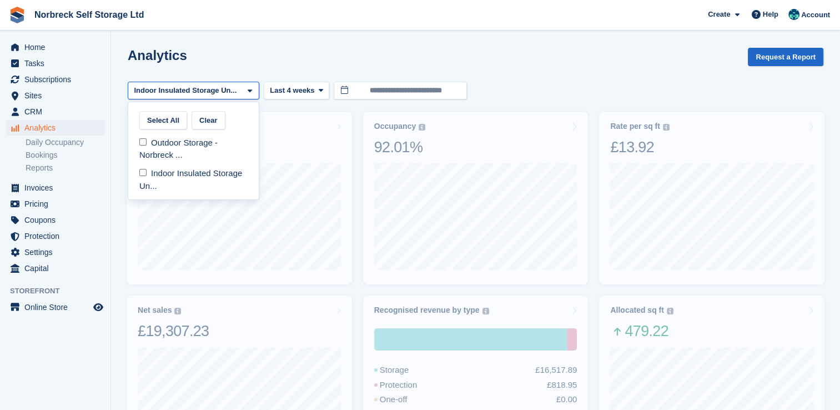 Image resolution: width=840 pixels, height=410 pixels. I want to click on span: Create, so click(719, 14).